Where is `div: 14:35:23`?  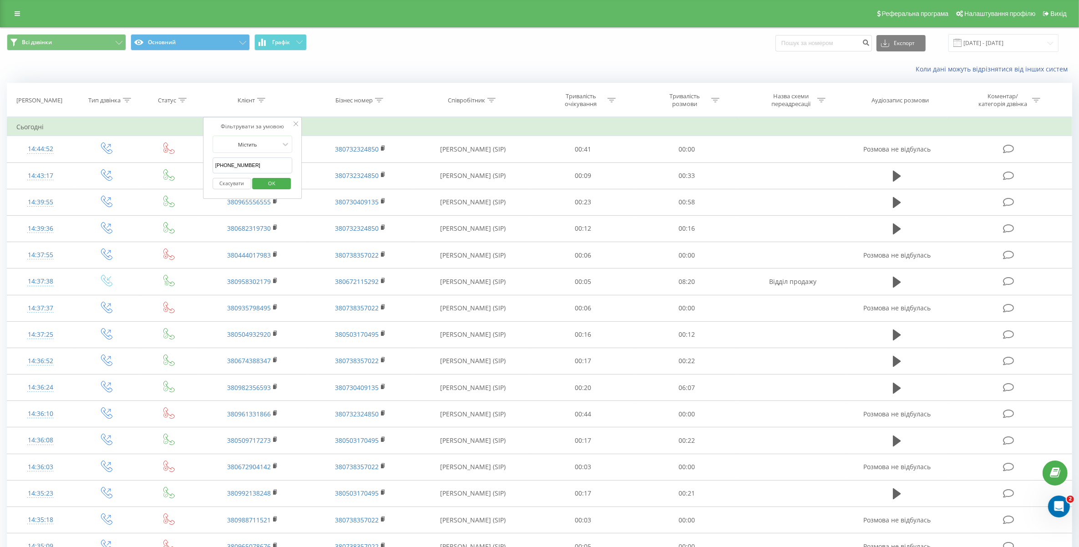
div: 14:35:23 is located at coordinates (41, 494).